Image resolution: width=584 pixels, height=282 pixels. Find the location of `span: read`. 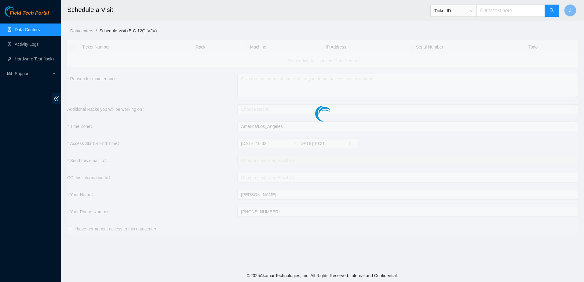

span: read is located at coordinates (9, 74).